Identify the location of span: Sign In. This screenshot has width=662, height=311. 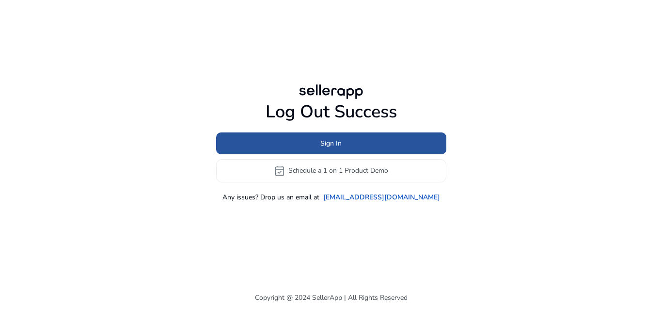
(331, 143).